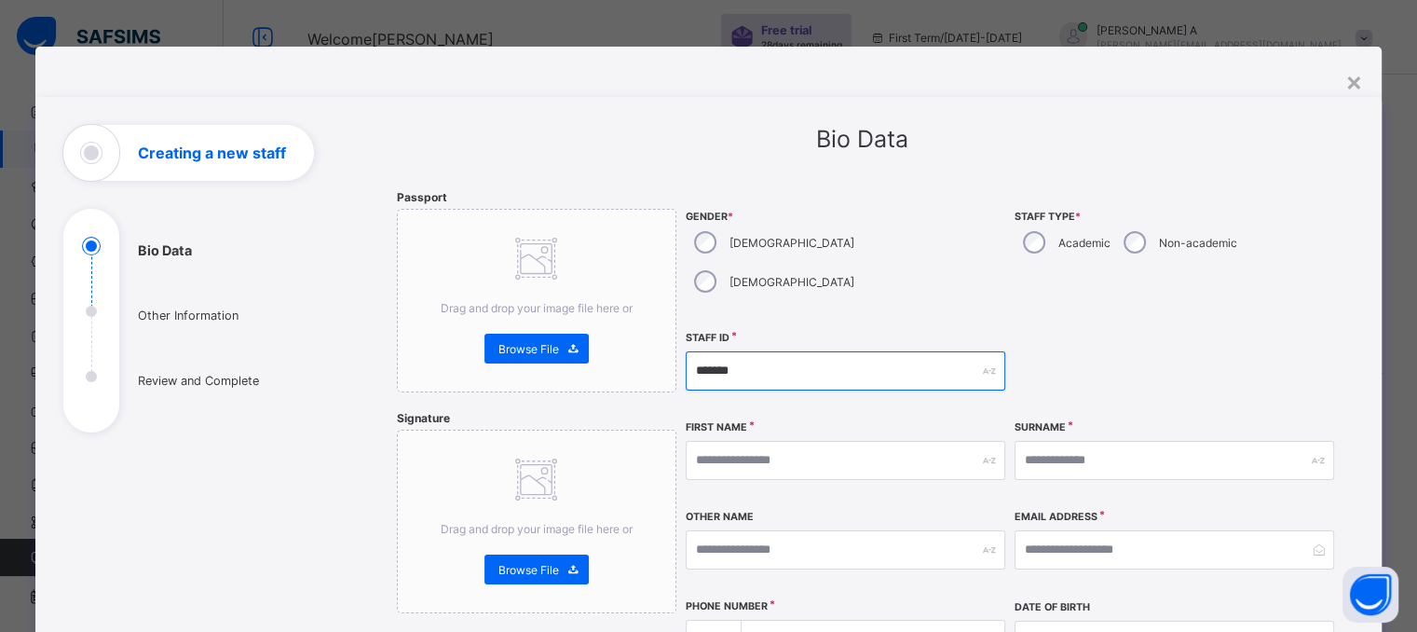 The height and width of the screenshot is (632, 1417). What do you see at coordinates (862, 139) in the screenshot?
I see `span: Bio Data` at bounding box center [862, 139].